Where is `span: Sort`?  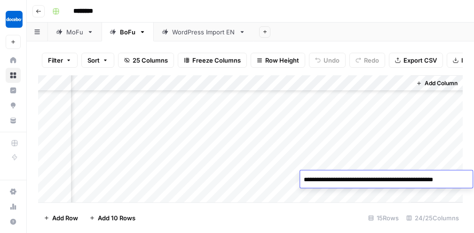
span: Sort is located at coordinates (94, 60).